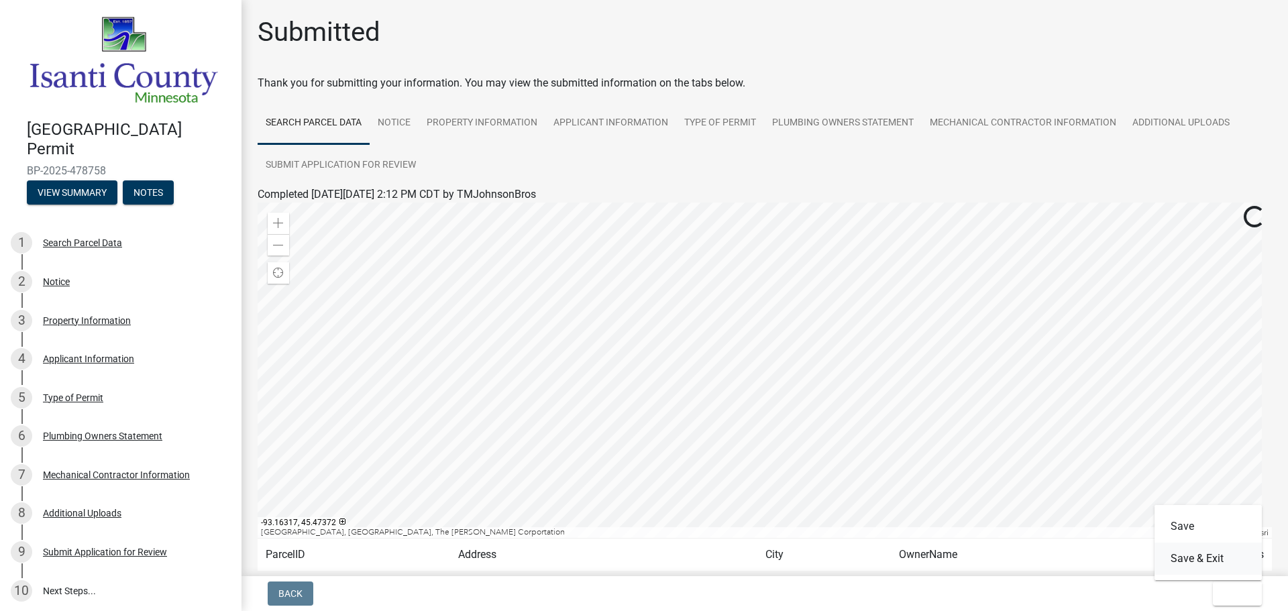 The height and width of the screenshot is (611, 1288). What do you see at coordinates (610, 123) in the screenshot?
I see `a: Applicant Information` at bounding box center [610, 123].